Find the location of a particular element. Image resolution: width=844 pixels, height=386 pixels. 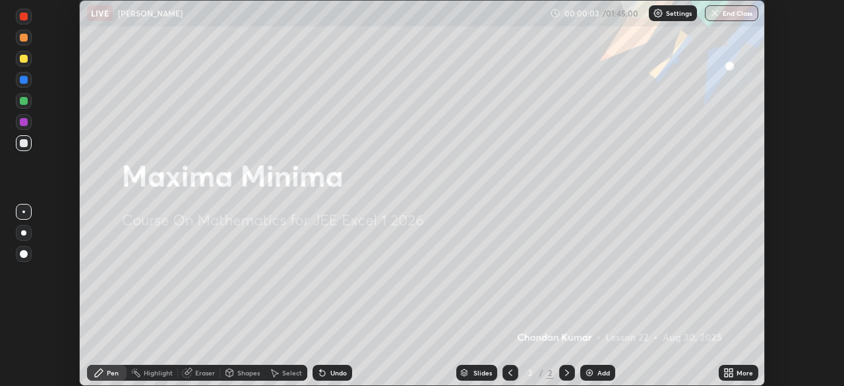

button: End Class is located at coordinates (731, 13).